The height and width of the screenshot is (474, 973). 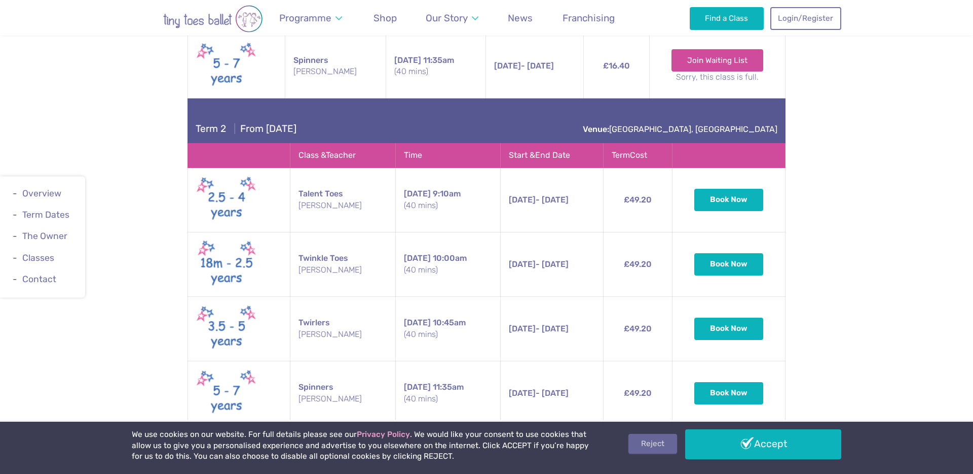 What do you see at coordinates (211, 128) in the screenshot?
I see `span: Term 2` at bounding box center [211, 128].